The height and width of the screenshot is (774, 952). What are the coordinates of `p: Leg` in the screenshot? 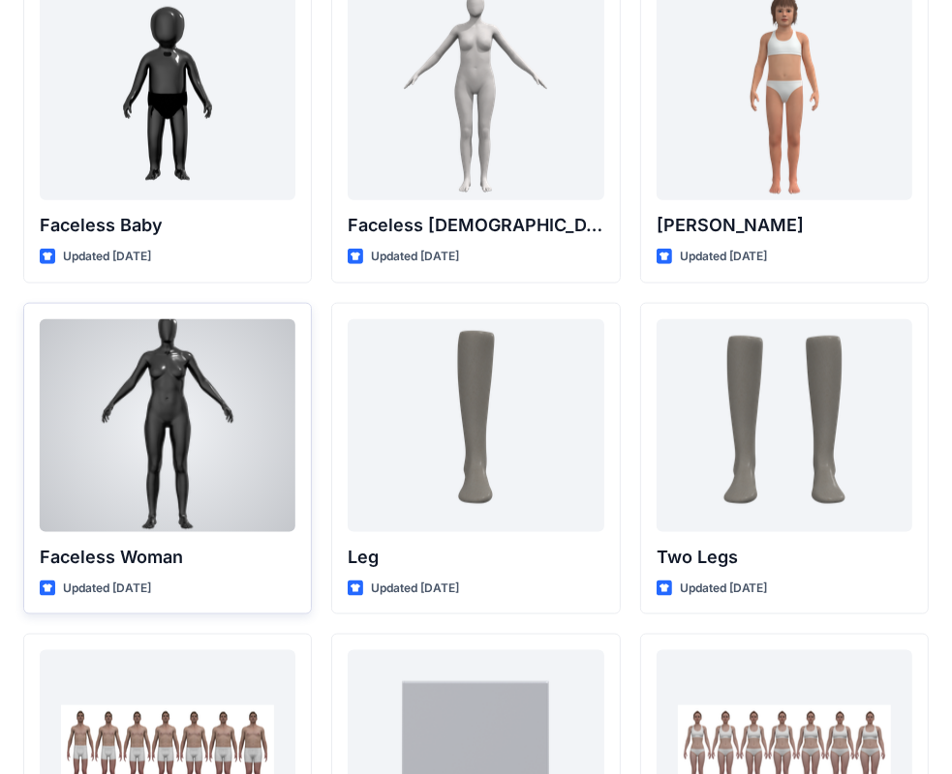 It's located at (475, 558).